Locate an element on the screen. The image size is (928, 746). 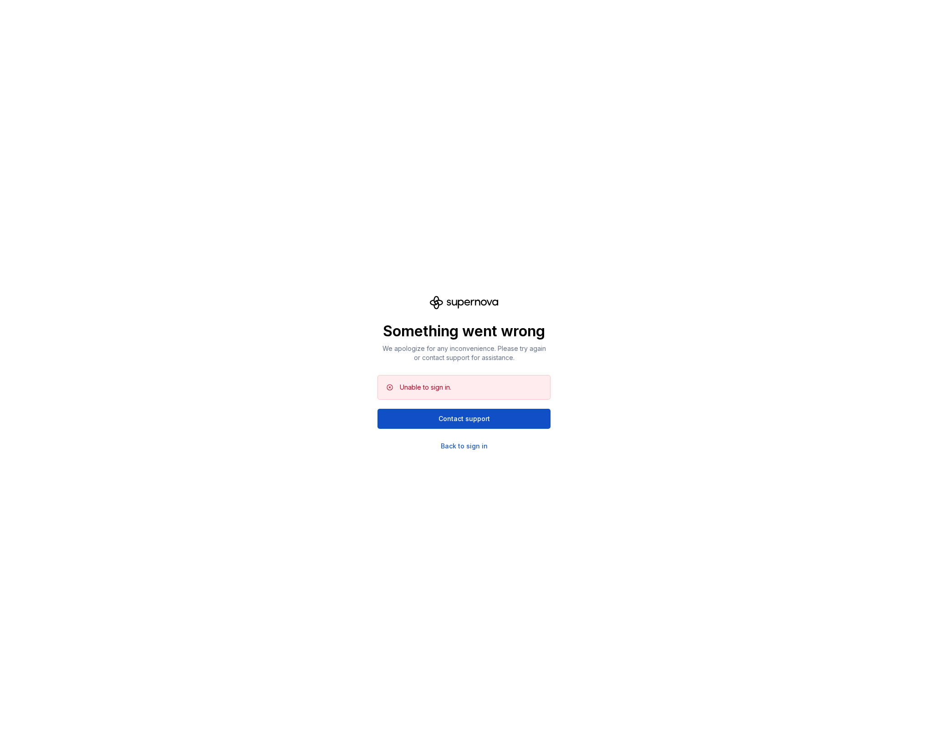
a: Back to sign in is located at coordinates (464, 446).